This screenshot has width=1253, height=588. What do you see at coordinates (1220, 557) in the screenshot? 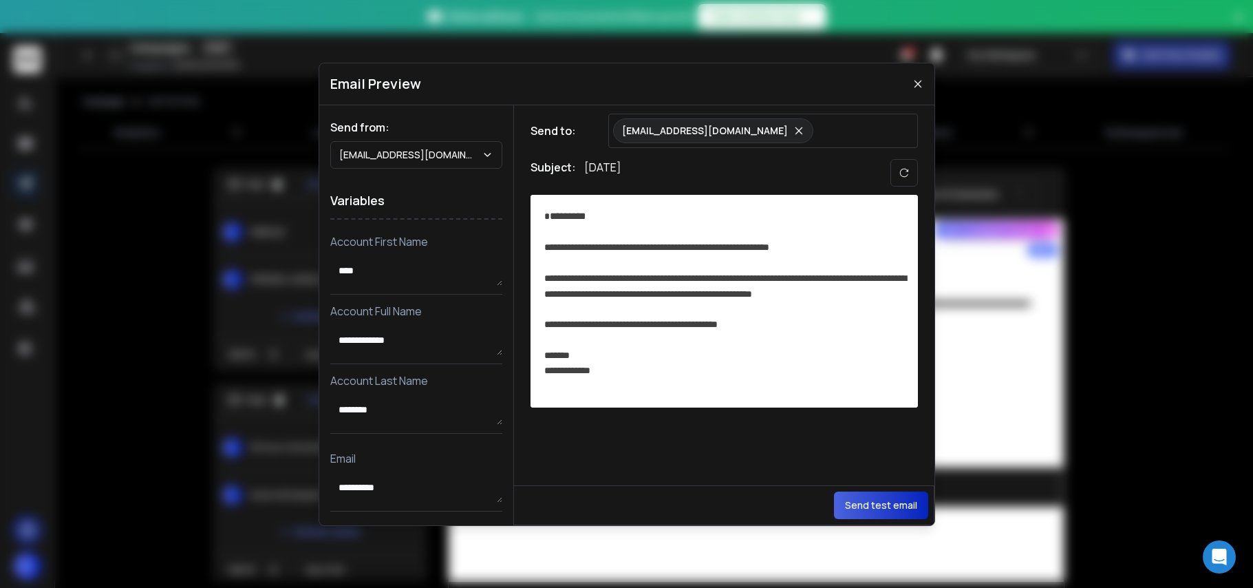
I see `div: Open Intercom Messenger` at bounding box center [1220, 557].